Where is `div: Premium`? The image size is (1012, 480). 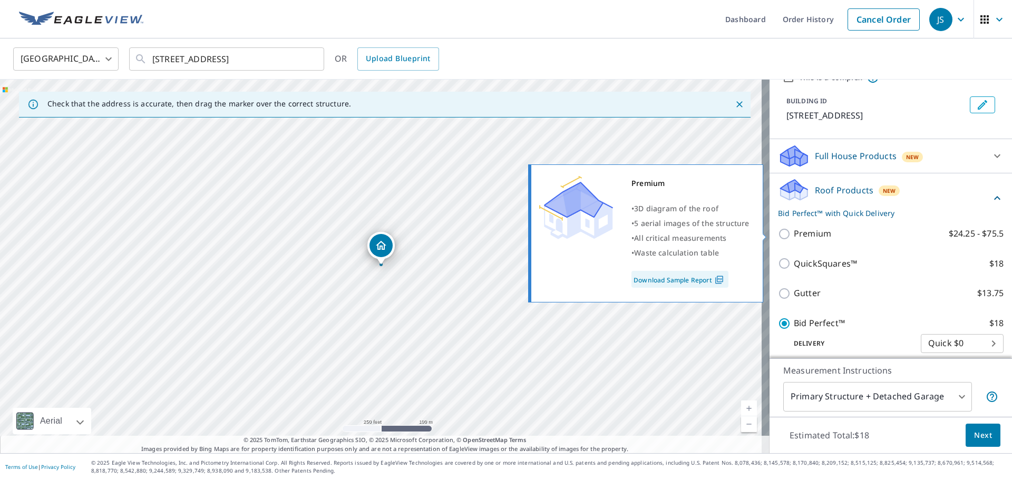
div: Premium is located at coordinates (690, 183).